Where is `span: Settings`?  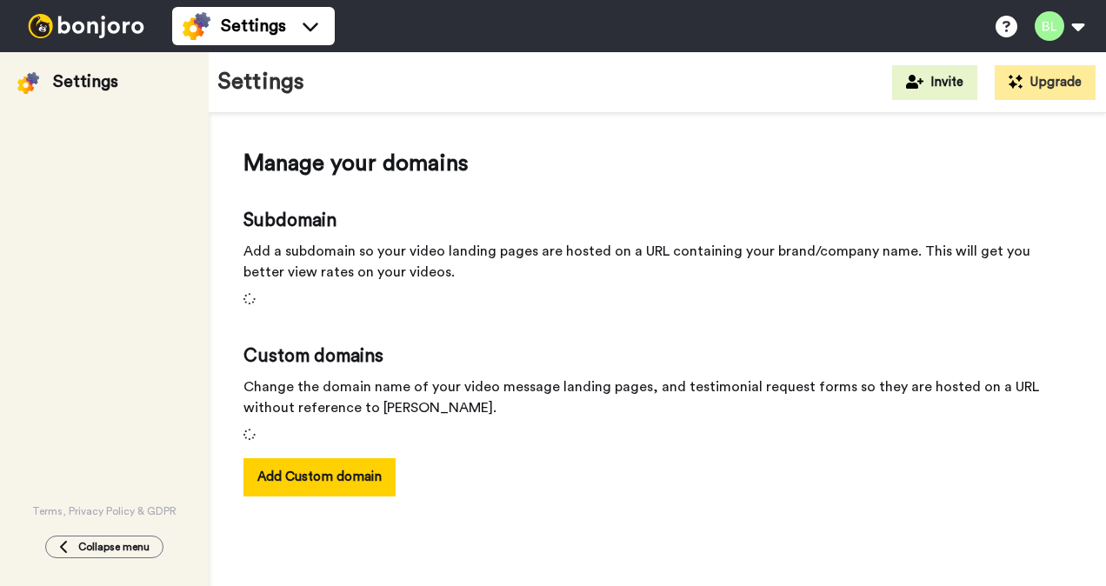
span: Settings is located at coordinates (253, 26).